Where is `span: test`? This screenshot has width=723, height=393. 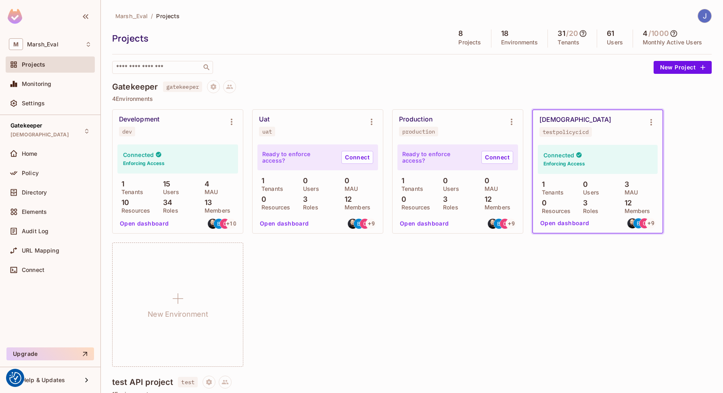 span: test is located at coordinates (188, 382).